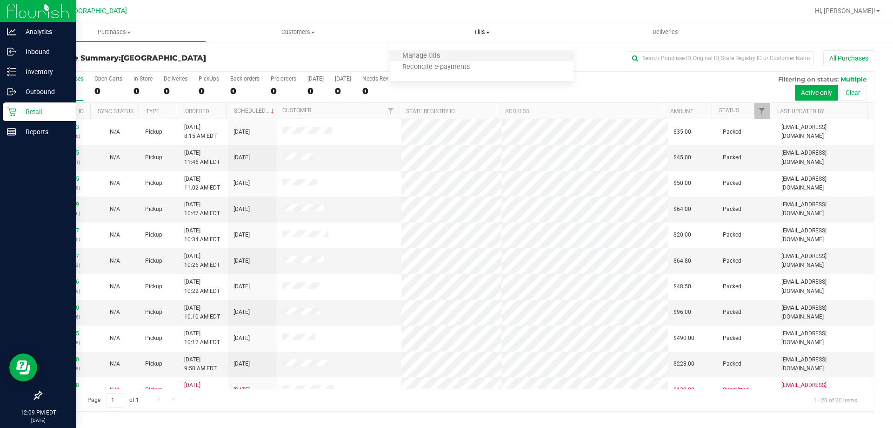  I want to click on div: Back-orders, so click(245, 79).